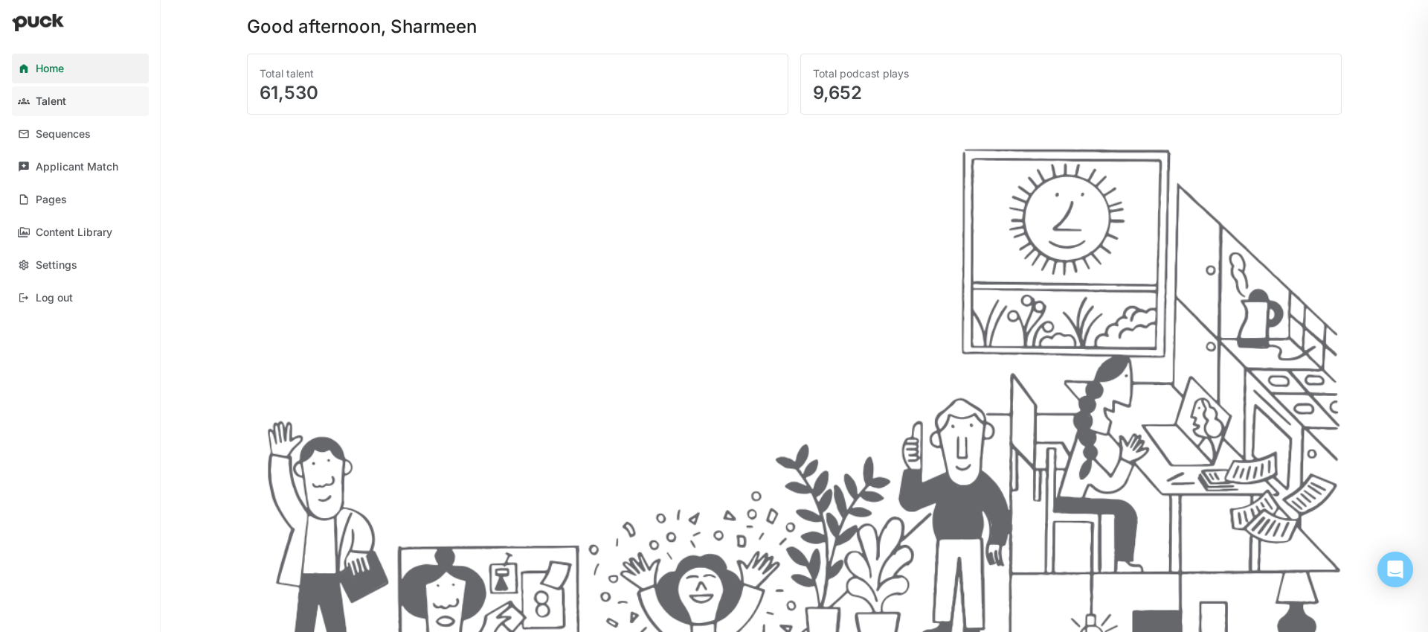 This screenshot has width=1428, height=632. Describe the element at coordinates (518, 93) in the screenshot. I see `div: 61,530` at that location.